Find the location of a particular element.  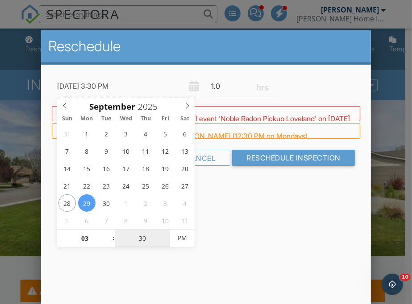

span: September 2, 2025 is located at coordinates (106, 133).